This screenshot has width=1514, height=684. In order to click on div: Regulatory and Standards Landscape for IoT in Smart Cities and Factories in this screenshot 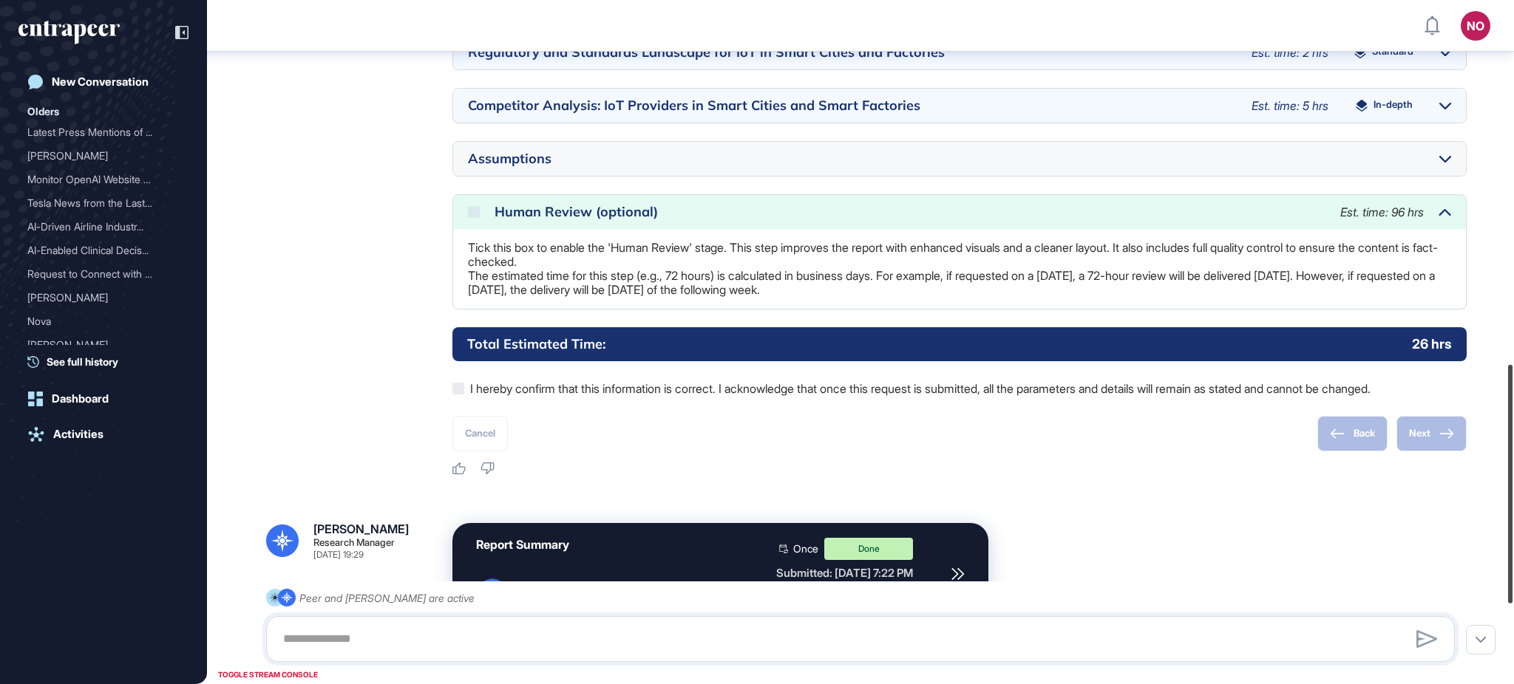, I will do `click(852, 52)`.